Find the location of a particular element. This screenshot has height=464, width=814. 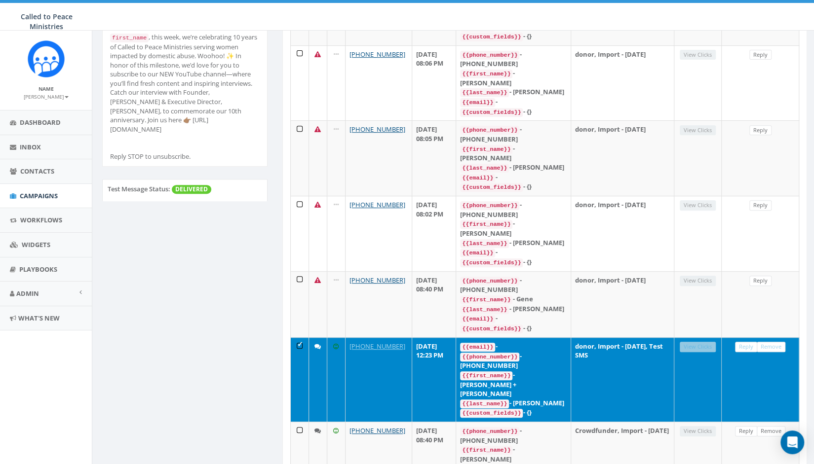

div: Open Intercom Messenger is located at coordinates (792, 443).